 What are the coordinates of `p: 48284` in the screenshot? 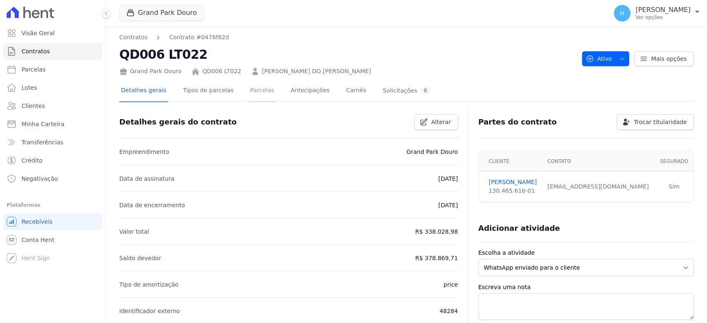 It's located at (448, 311).